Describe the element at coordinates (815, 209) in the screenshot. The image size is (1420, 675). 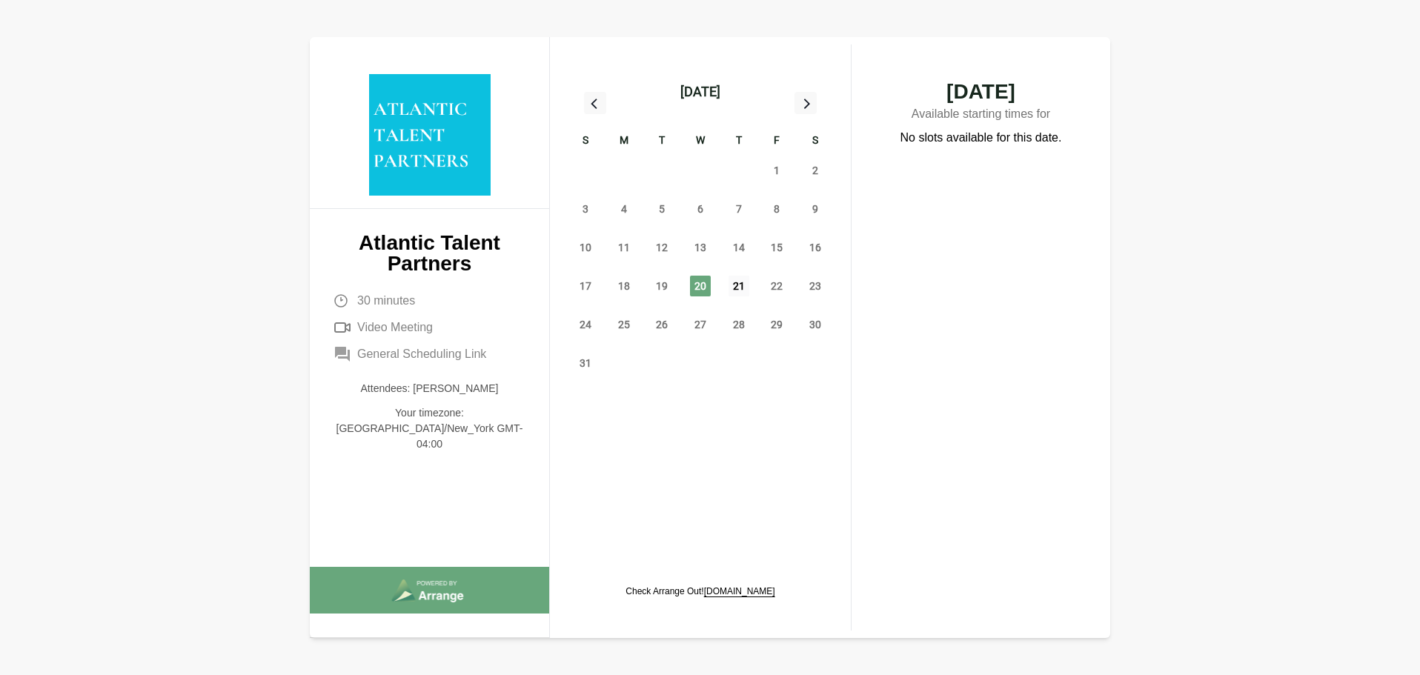
I see `span: Saturday, August 9, 2025` at that location.